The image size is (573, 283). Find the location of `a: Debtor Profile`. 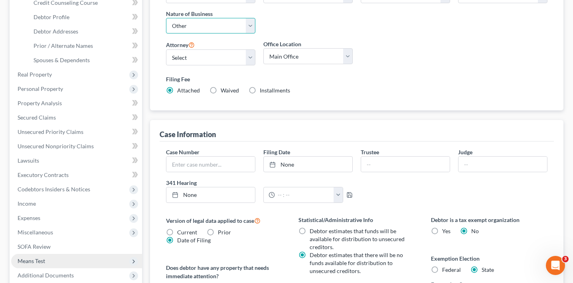

a: Debtor Profile is located at coordinates (85, 17).